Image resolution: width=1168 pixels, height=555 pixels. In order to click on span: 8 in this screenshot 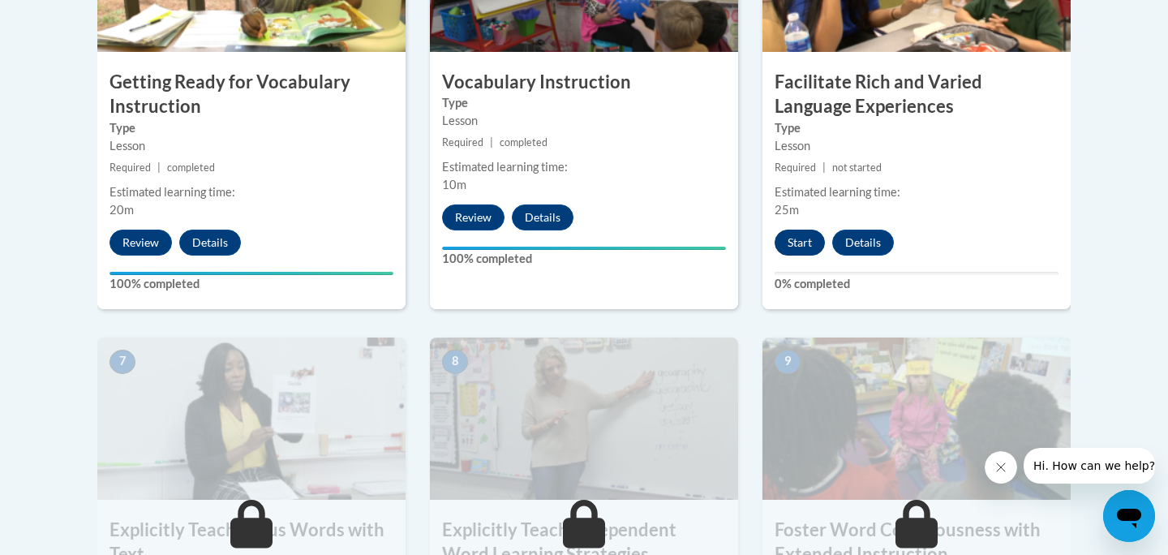, I will do `click(455, 362)`.